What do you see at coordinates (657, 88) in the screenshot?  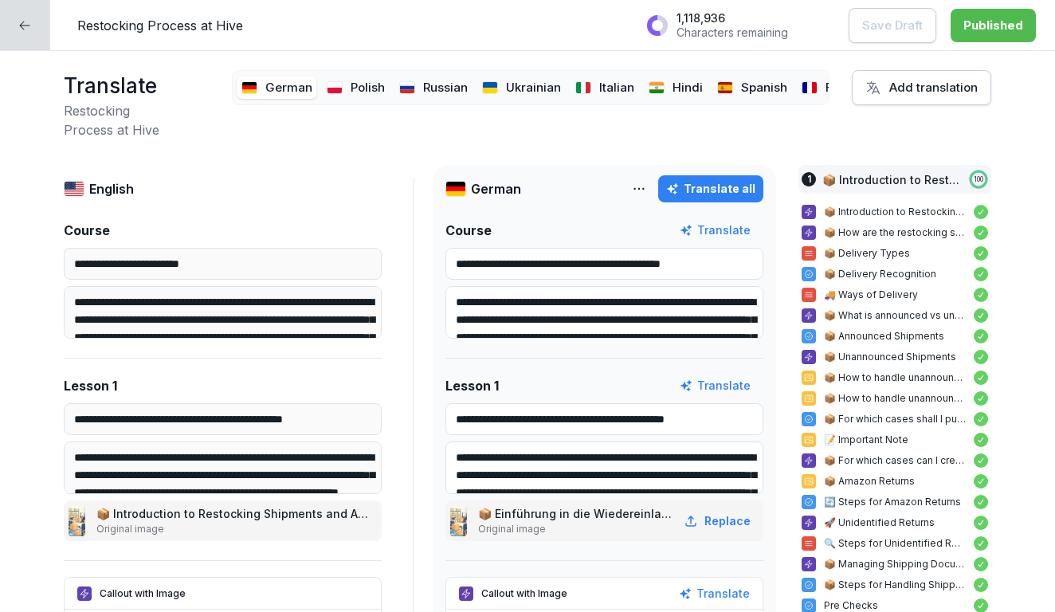 I see `img: in.svg` at bounding box center [657, 88].